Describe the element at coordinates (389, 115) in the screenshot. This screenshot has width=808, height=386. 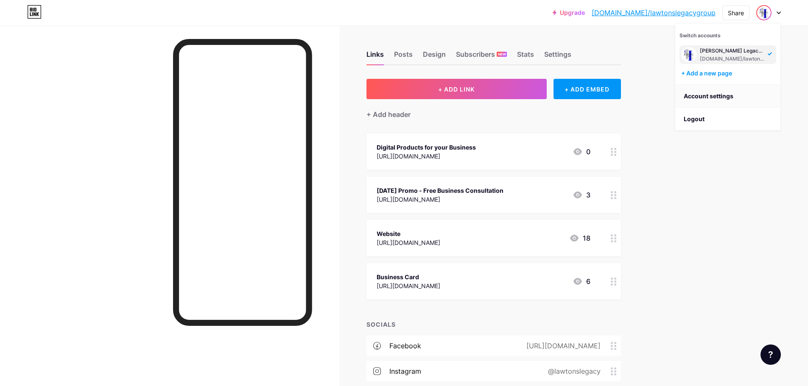
I see `div: + Add header` at that location.